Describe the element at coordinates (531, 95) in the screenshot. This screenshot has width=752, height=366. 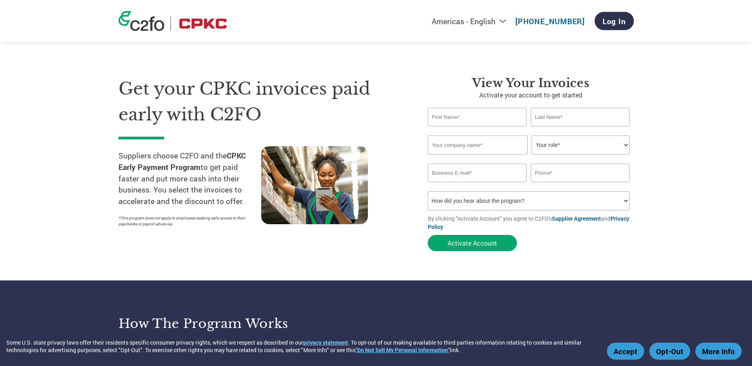
I see `p: Activate your account to get started` at that location.